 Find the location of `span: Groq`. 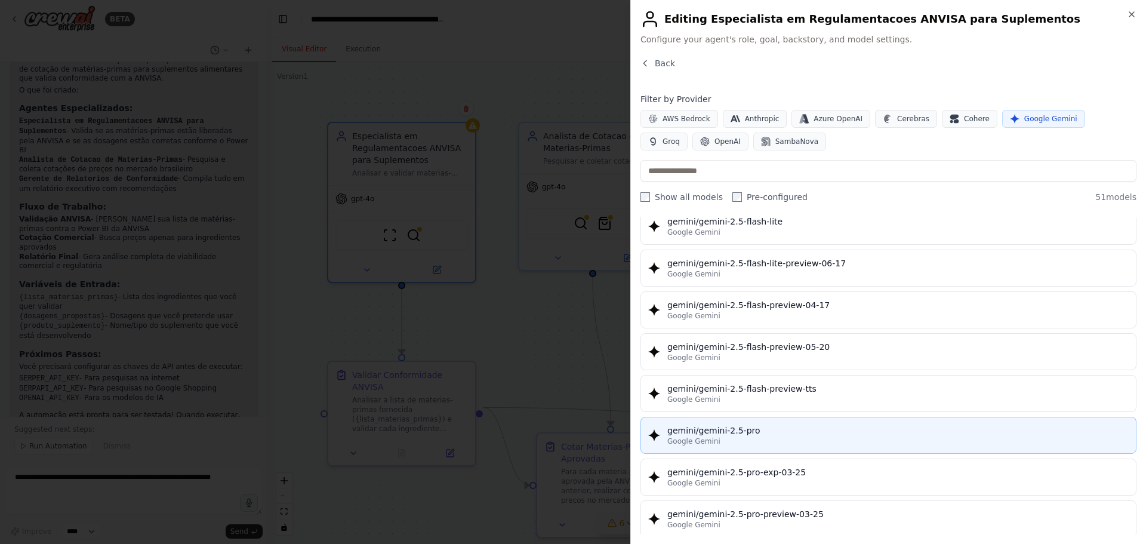

span: Groq is located at coordinates (671, 141).